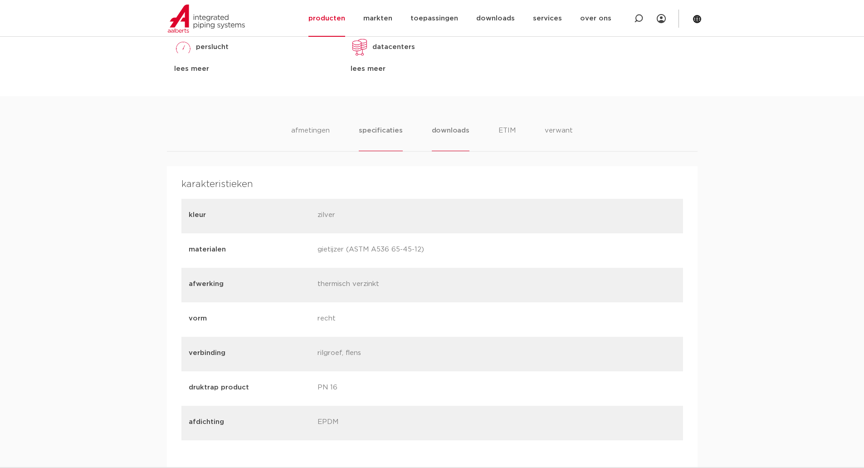 The image size is (864, 468). I want to click on li: downloads, so click(451, 138).